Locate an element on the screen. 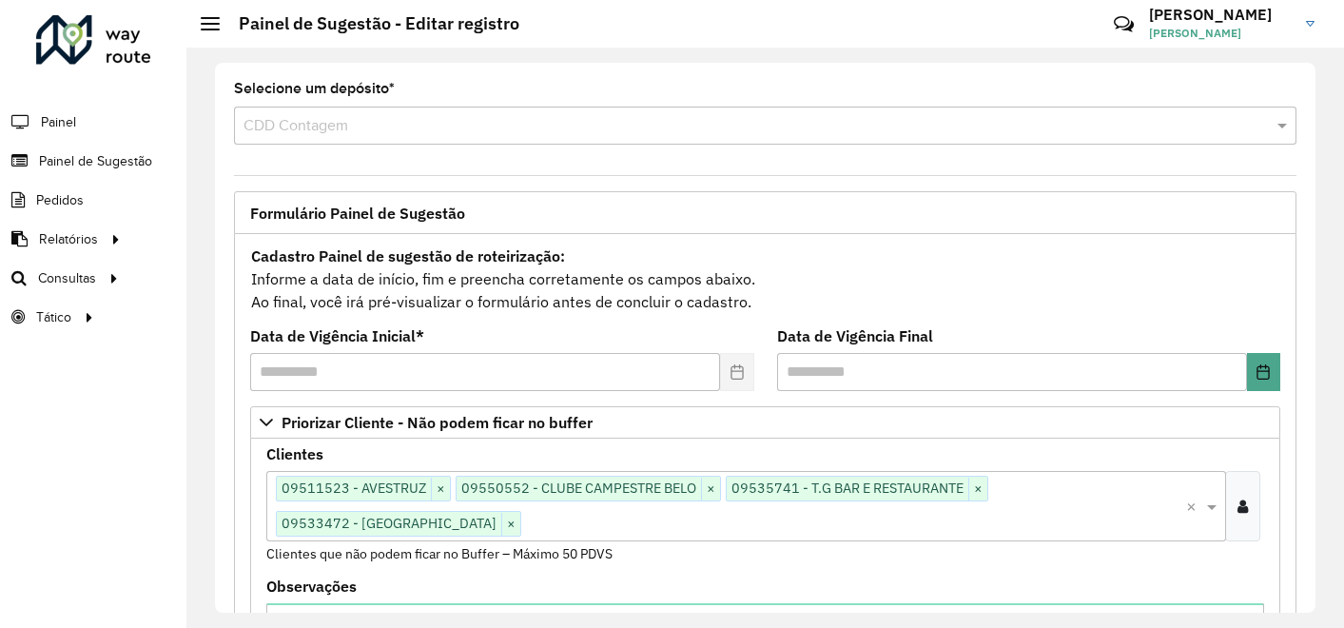 Image resolution: width=1344 pixels, height=628 pixels. font: Selecione um depósito is located at coordinates (311, 87).